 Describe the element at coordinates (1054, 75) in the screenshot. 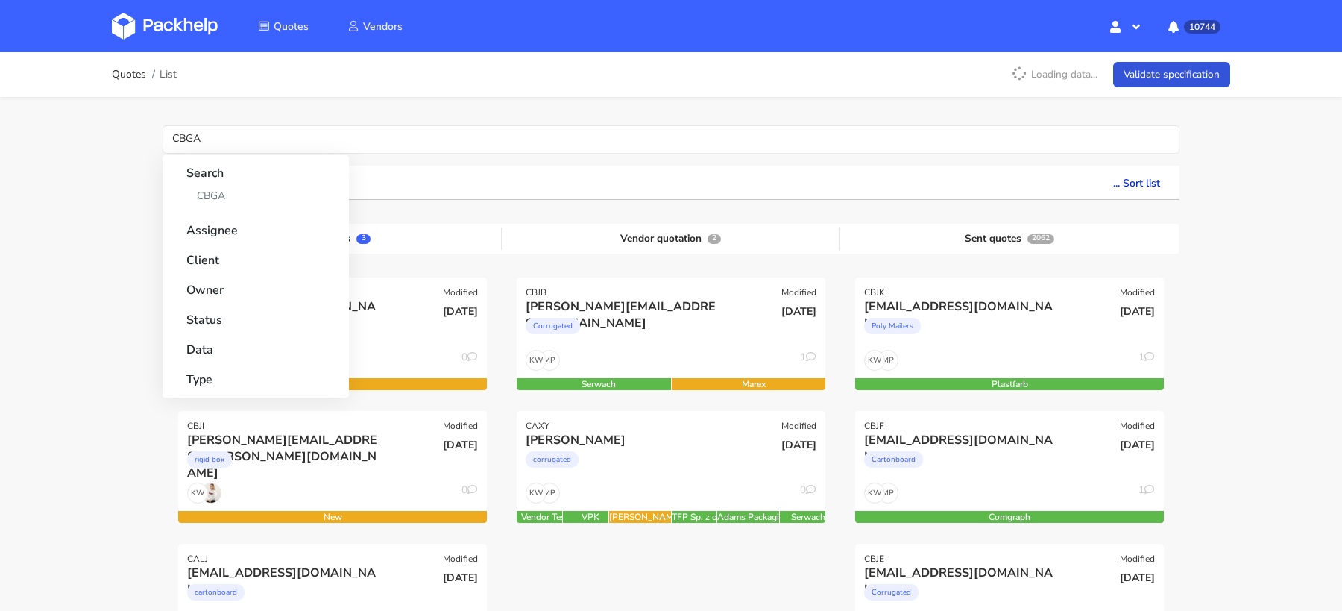

I see `p: Loading data...` at that location.